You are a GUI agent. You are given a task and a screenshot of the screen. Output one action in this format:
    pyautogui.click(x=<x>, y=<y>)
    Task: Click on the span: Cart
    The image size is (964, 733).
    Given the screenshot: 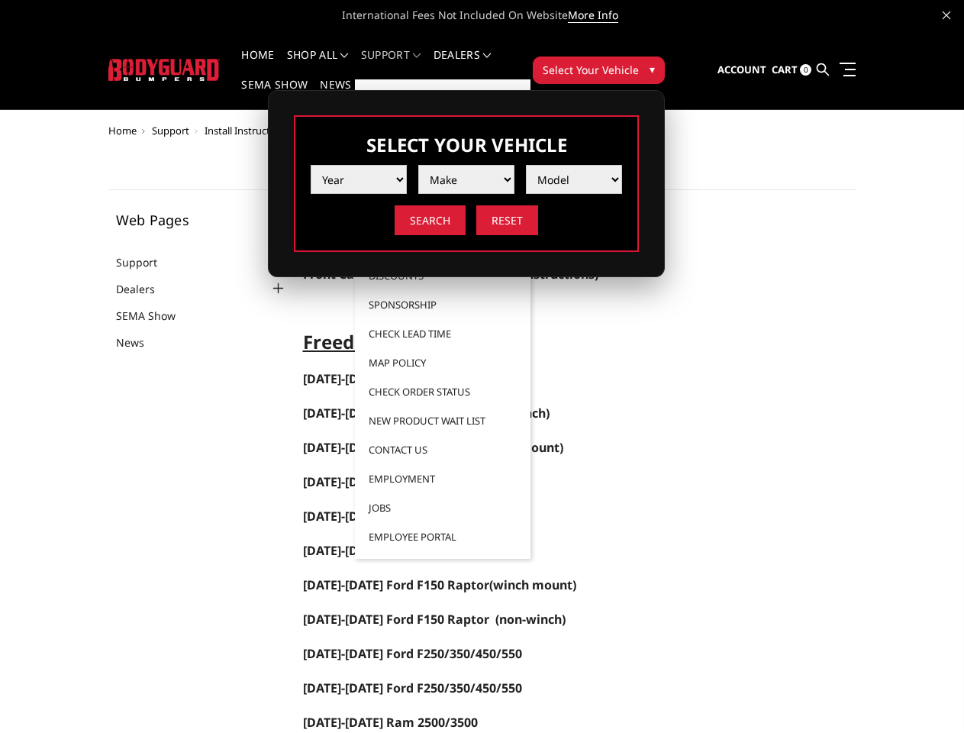 What is the action you would take?
    pyautogui.click(x=785, y=69)
    